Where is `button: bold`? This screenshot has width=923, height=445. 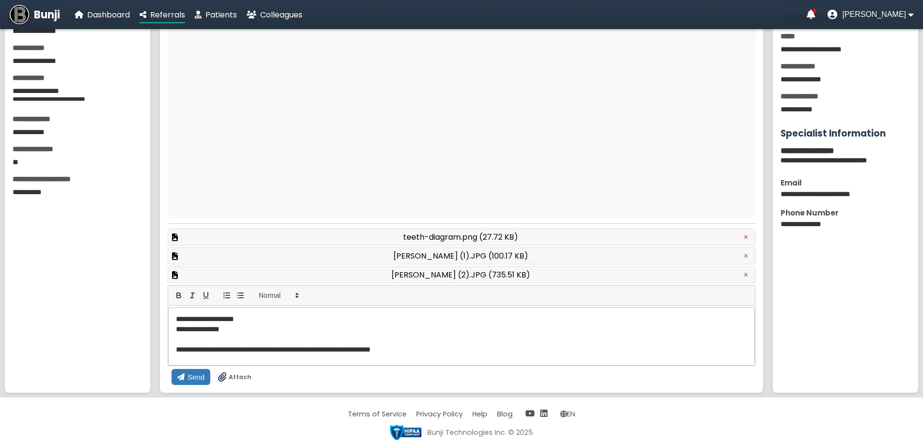
button: bold is located at coordinates (179, 296).